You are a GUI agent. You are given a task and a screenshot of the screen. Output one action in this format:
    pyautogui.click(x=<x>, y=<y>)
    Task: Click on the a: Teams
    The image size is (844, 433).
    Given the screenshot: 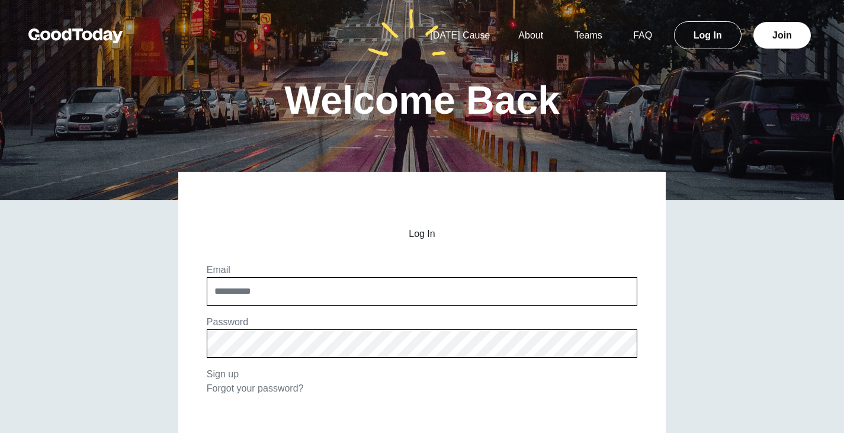 What is the action you would take?
    pyautogui.click(x=588, y=35)
    